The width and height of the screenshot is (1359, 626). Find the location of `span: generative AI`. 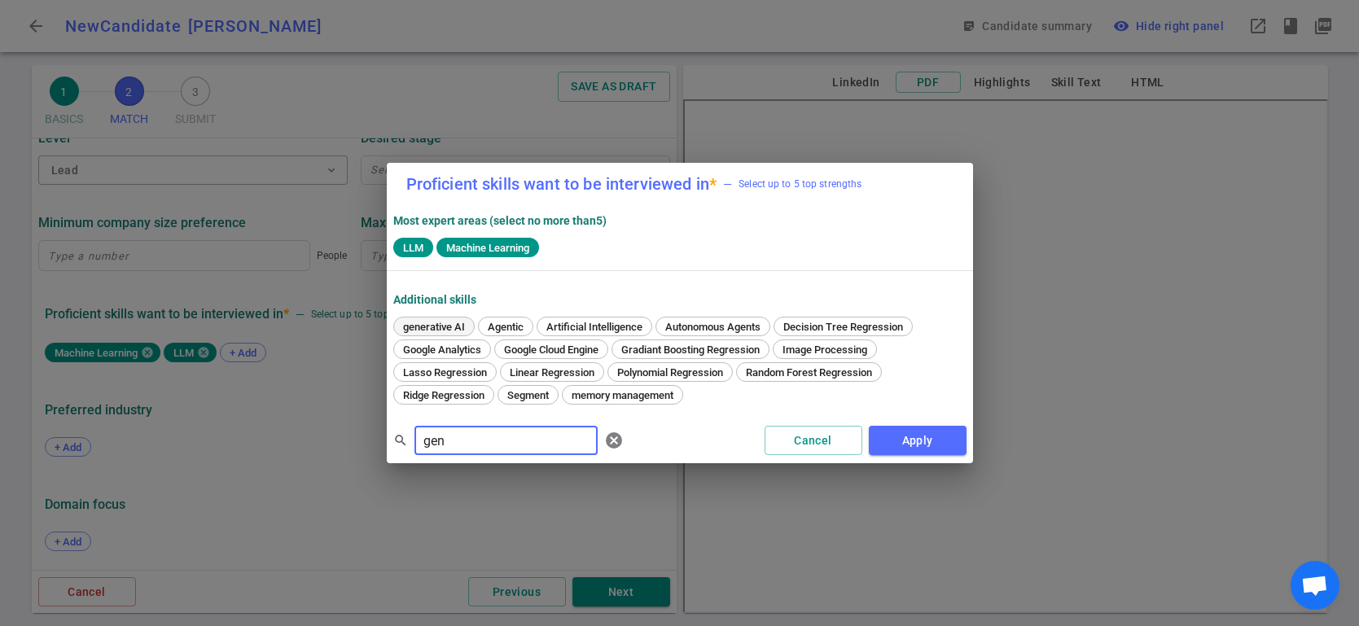

span: generative AI is located at coordinates (434, 326).